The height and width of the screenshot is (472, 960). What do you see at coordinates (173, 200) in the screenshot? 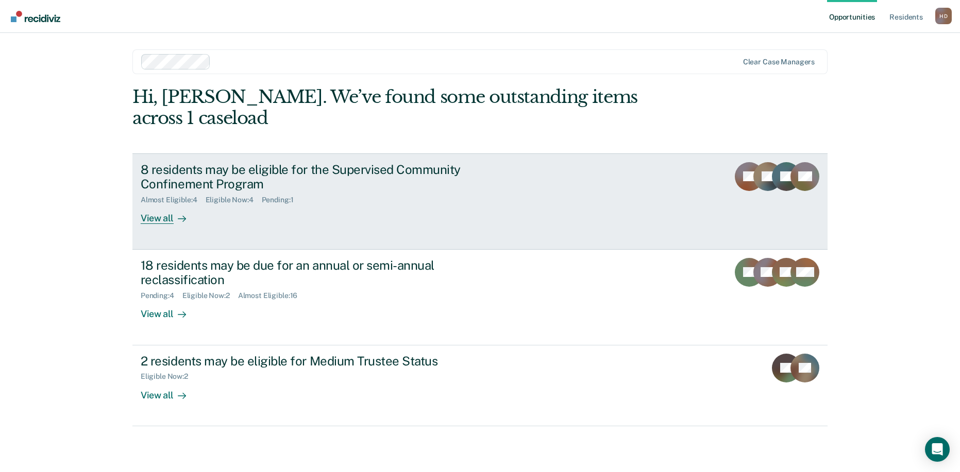
I see `div: Almost Eligible : 4` at bounding box center [173, 200].